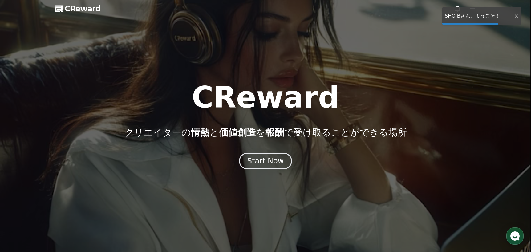  I want to click on button: Start Now, so click(265, 161).